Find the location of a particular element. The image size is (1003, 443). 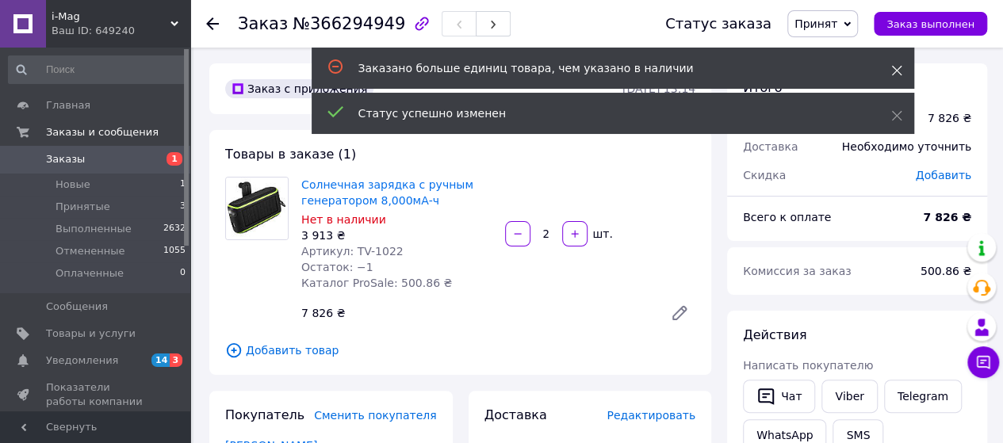

input: Поиск is located at coordinates (98, 70).